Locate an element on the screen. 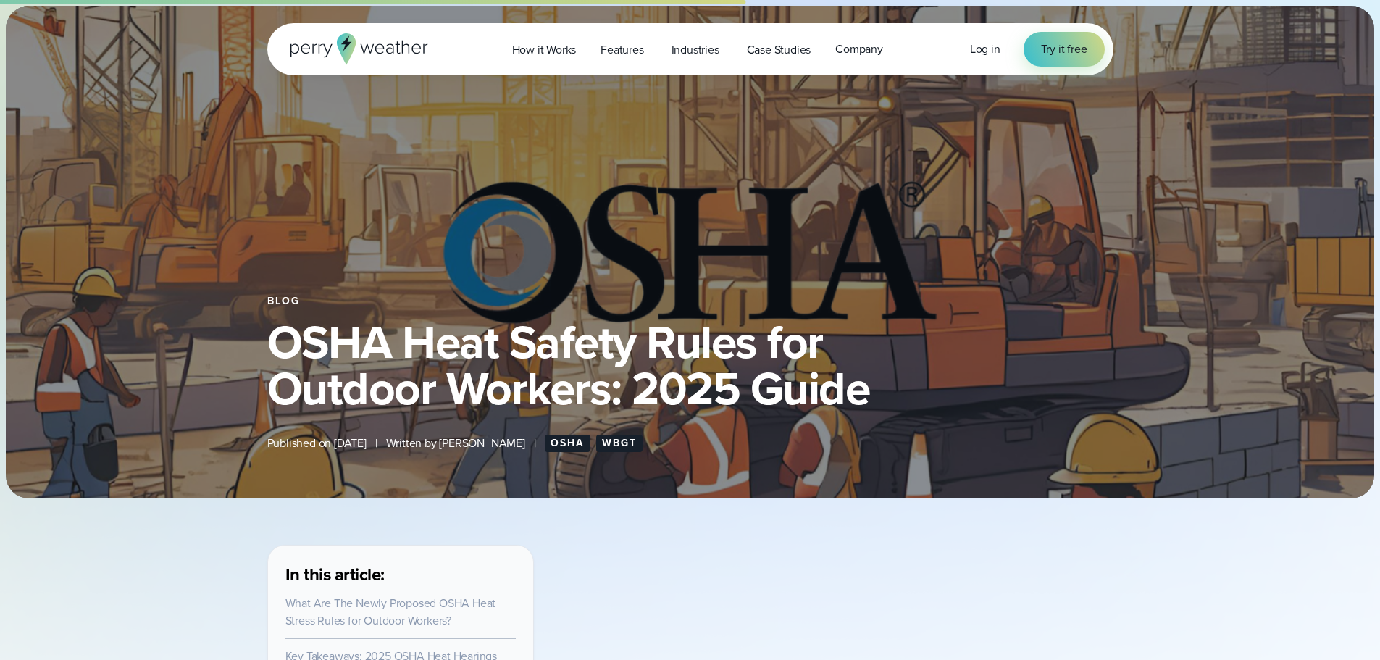  h3: In this article: is located at coordinates (401, 574).